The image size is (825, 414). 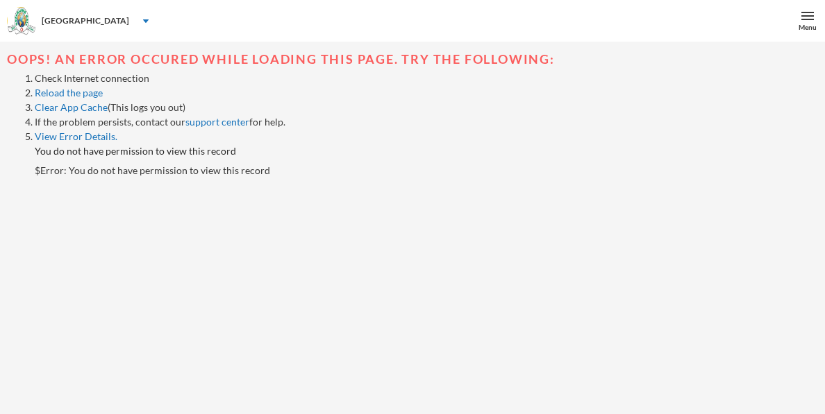 What do you see at coordinates (426, 170) in the screenshot?
I see `p: $ Error: You do not have permission to view this record` at bounding box center [426, 170].